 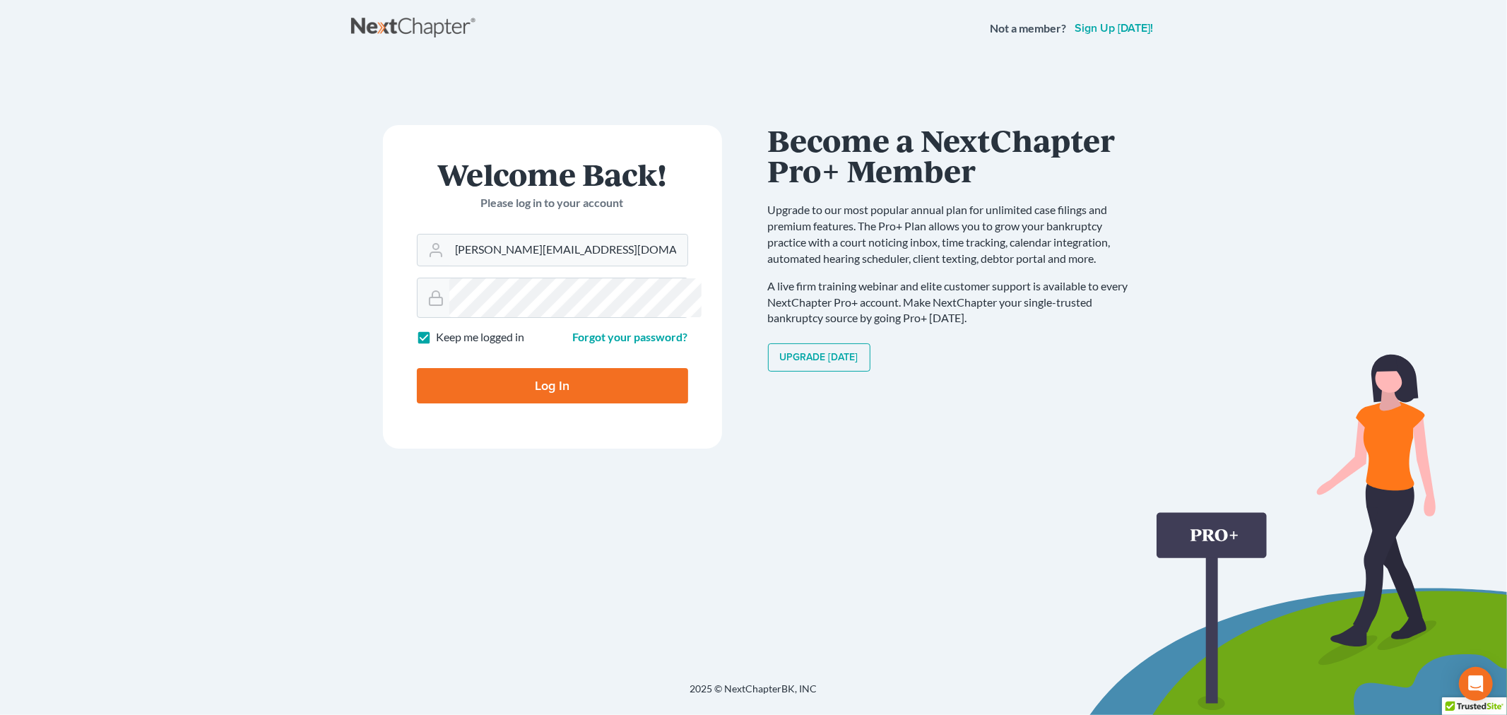 I want to click on p: Please log in to your account, so click(x=552, y=203).